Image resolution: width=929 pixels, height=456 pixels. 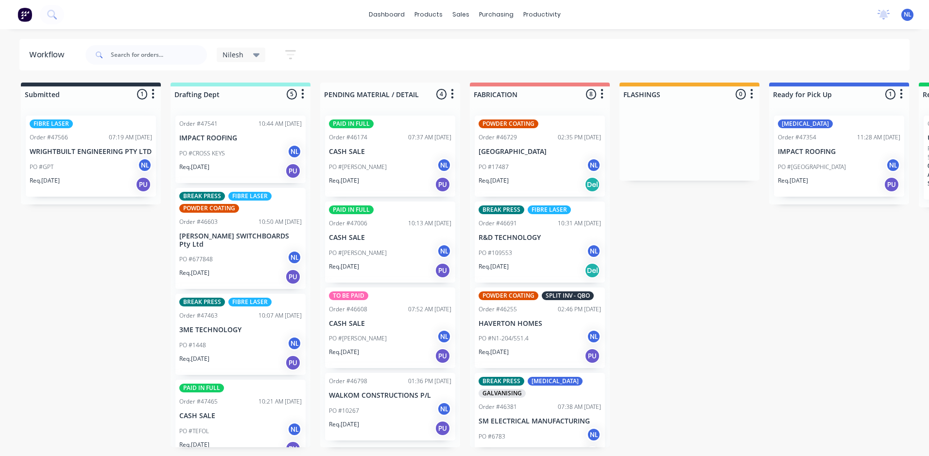 What do you see at coordinates (492, 437) in the screenshot?
I see `p: PO #6783` at bounding box center [492, 437].